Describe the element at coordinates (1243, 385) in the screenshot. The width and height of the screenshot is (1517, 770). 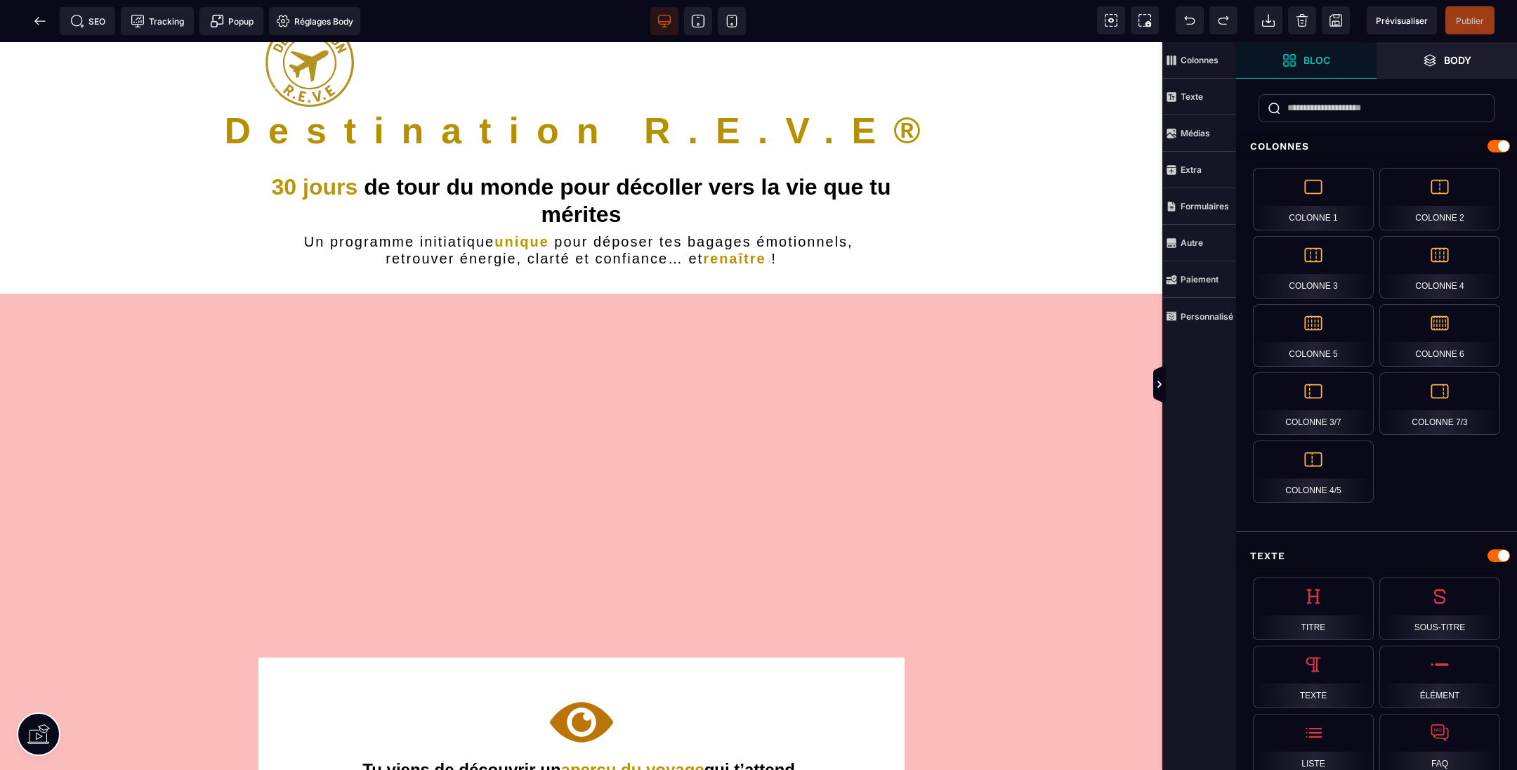
I see `span: Afficher les vues` at that location.